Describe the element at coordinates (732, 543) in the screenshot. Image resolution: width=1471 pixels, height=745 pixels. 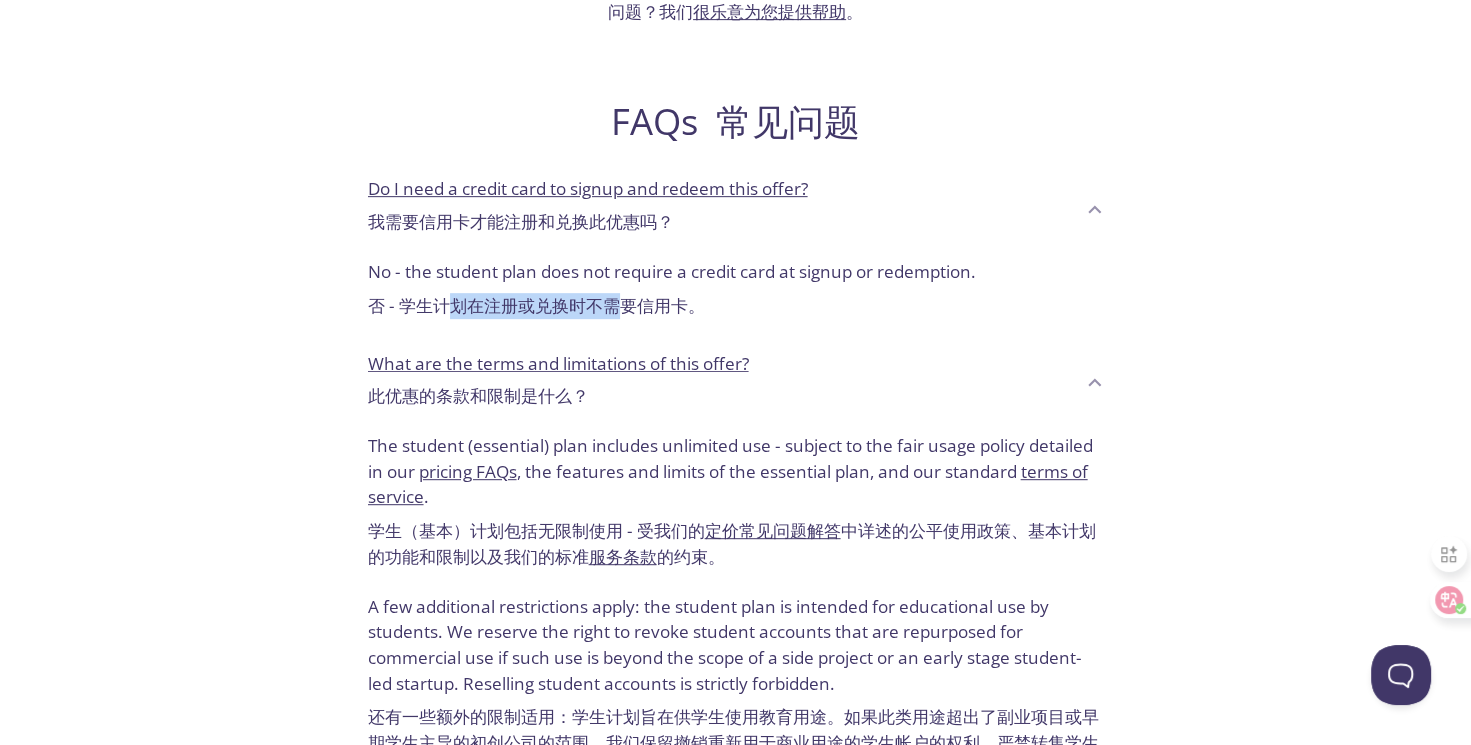
I see `font: 学生（基本）计划包括无限制使用 - 受我们的 中详述的公平使用政策、基本计划的功能和限制以及我们的标准 的约束。` at that location.